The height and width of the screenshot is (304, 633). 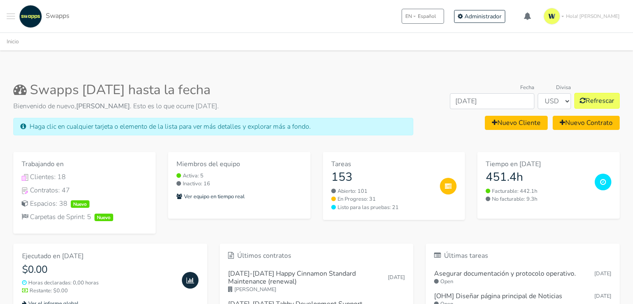 What do you see at coordinates (382, 199) in the screenshot?
I see `a: En Progreso: 31` at bounding box center [382, 199].